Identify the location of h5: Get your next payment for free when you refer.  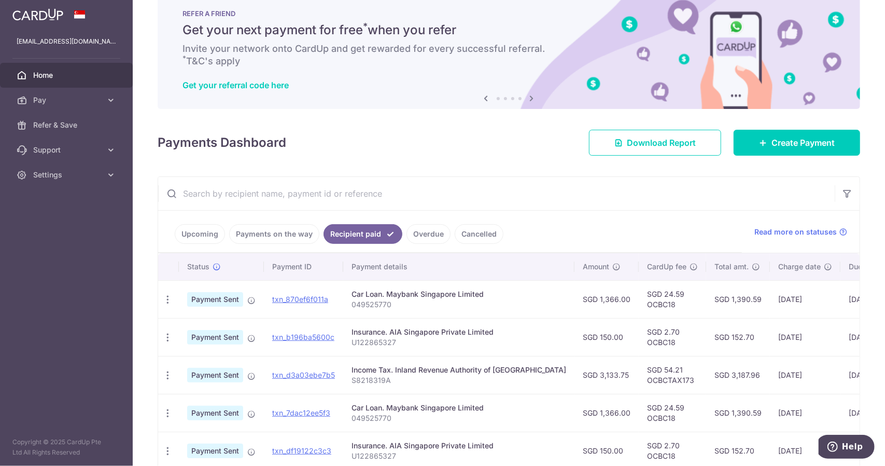
(509, 30).